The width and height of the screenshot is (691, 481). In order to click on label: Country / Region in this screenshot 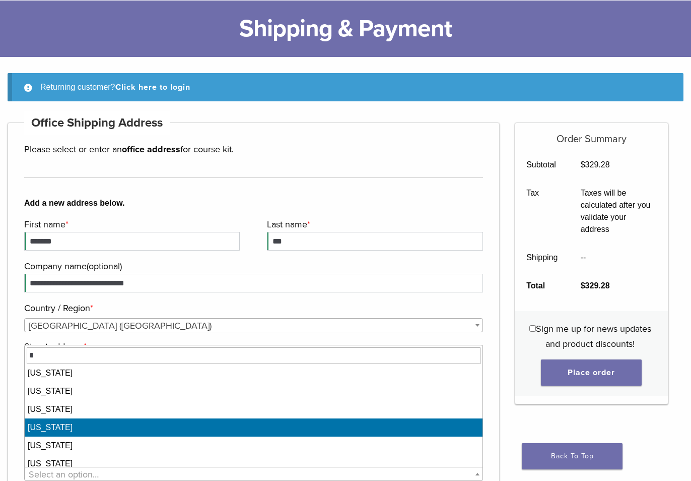, I will do `click(252, 308)`.